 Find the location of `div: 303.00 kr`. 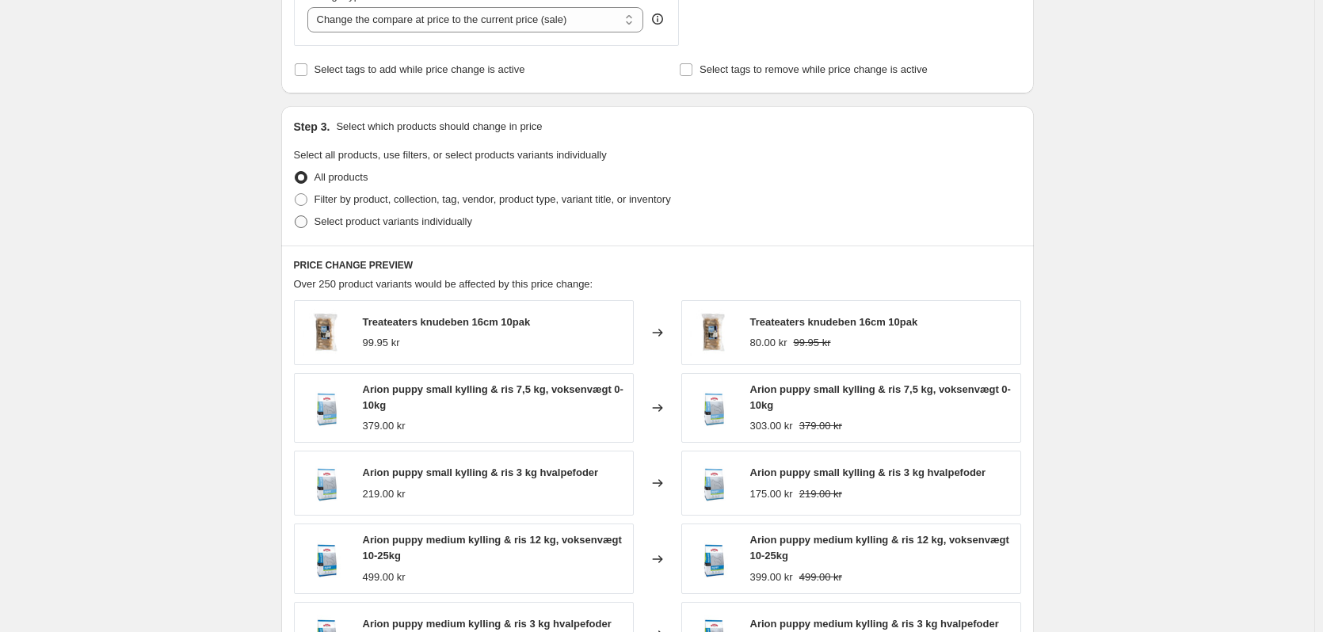

div: 303.00 kr is located at coordinates (772, 426).